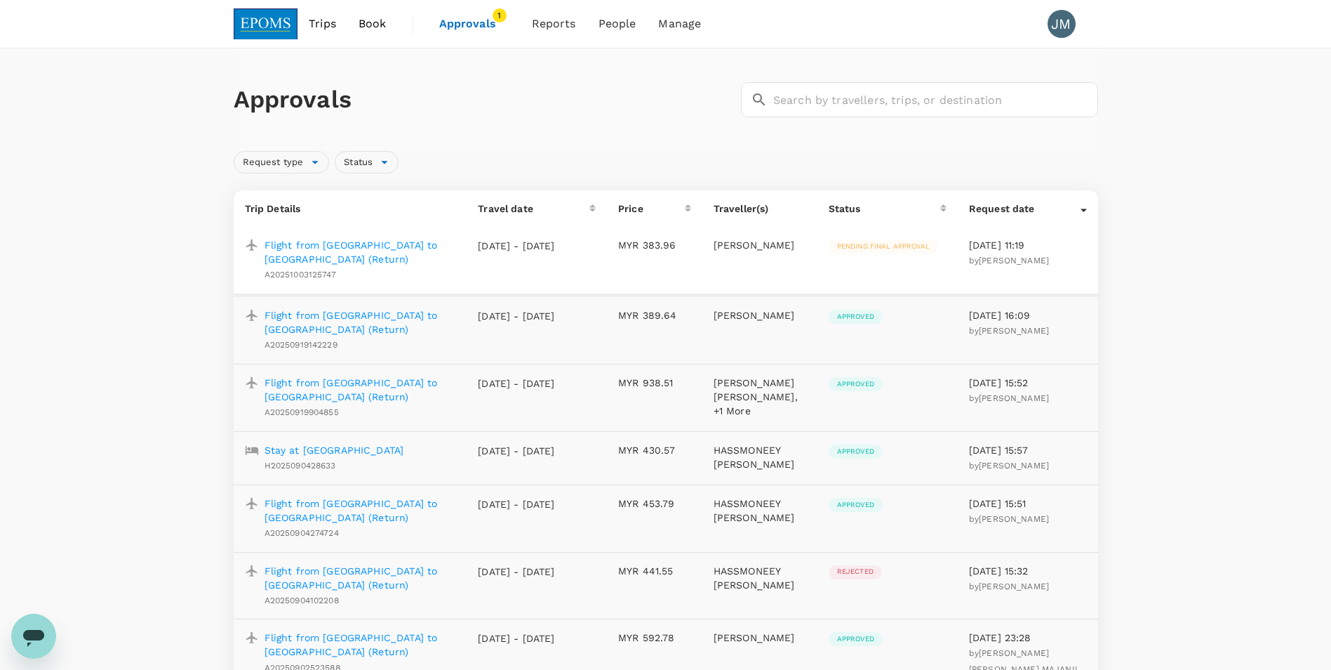 This screenshot has width=1331, height=670. What do you see at coordinates (655, 383) in the screenshot?
I see `p: MYR 938.51` at bounding box center [655, 383].